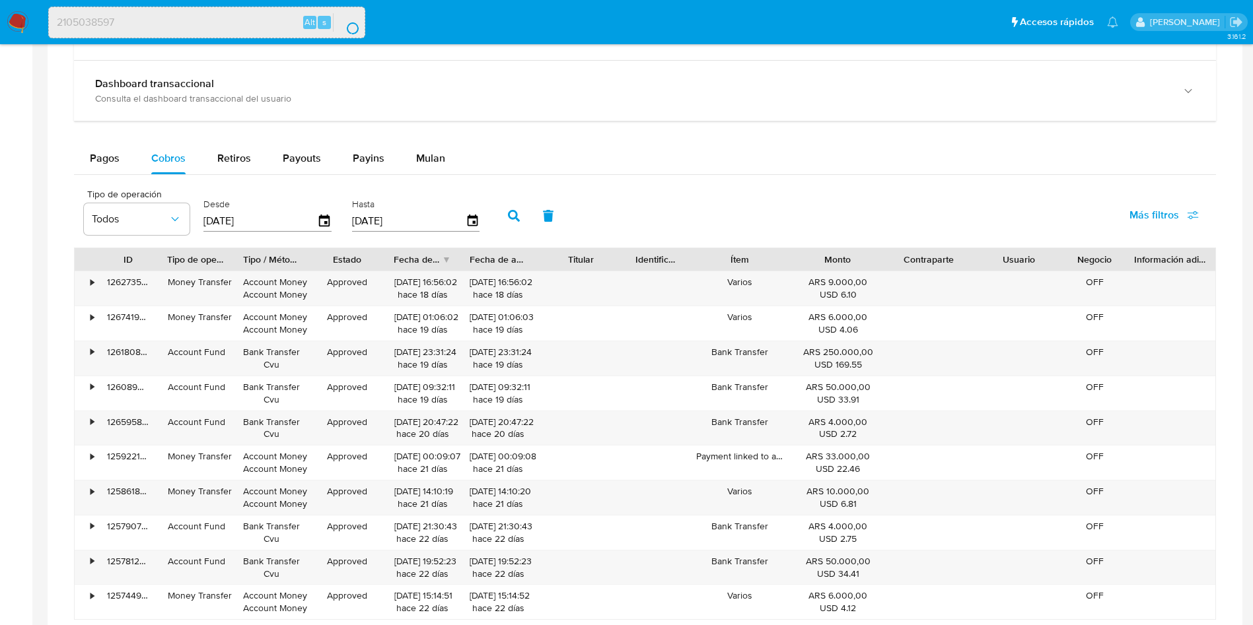 The width and height of the screenshot is (1253, 625). Describe the element at coordinates (1057, 22) in the screenshot. I see `span: Accesos rápidos` at that location.